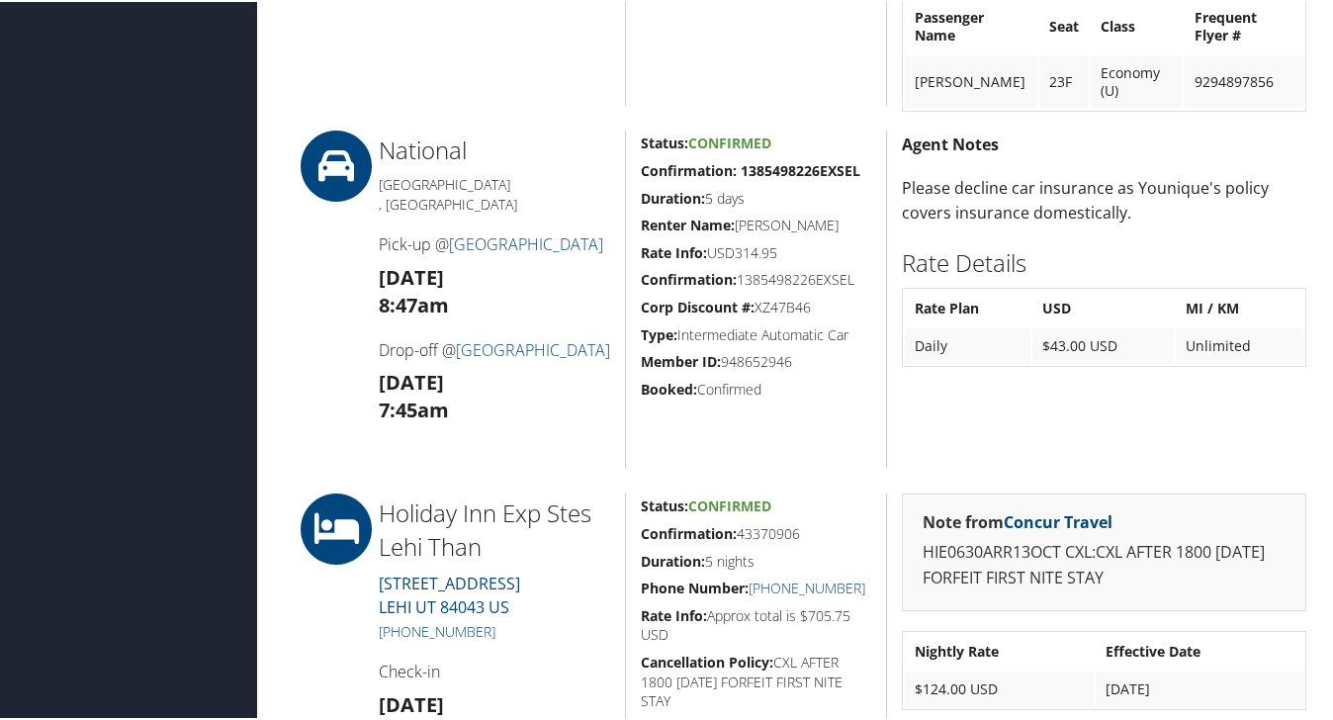  I want to click on td: Economy (U), so click(1137, 80).